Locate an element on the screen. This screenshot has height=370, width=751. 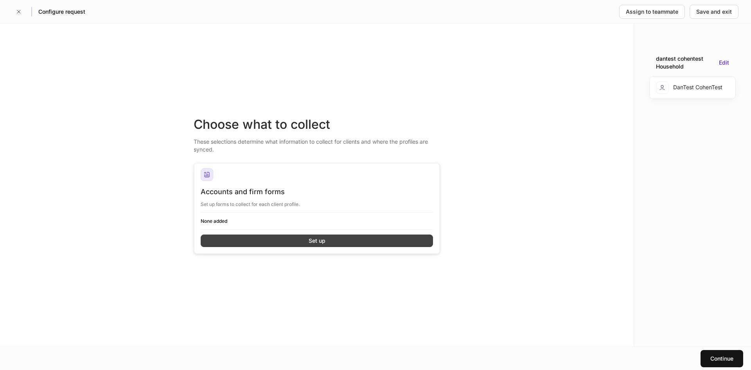
div: Assign to teammate is located at coordinates (652, 12).